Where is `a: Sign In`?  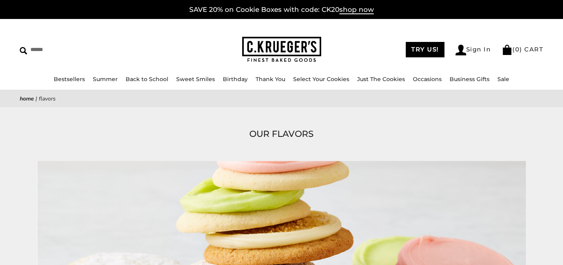
a: Sign In is located at coordinates (473, 50).